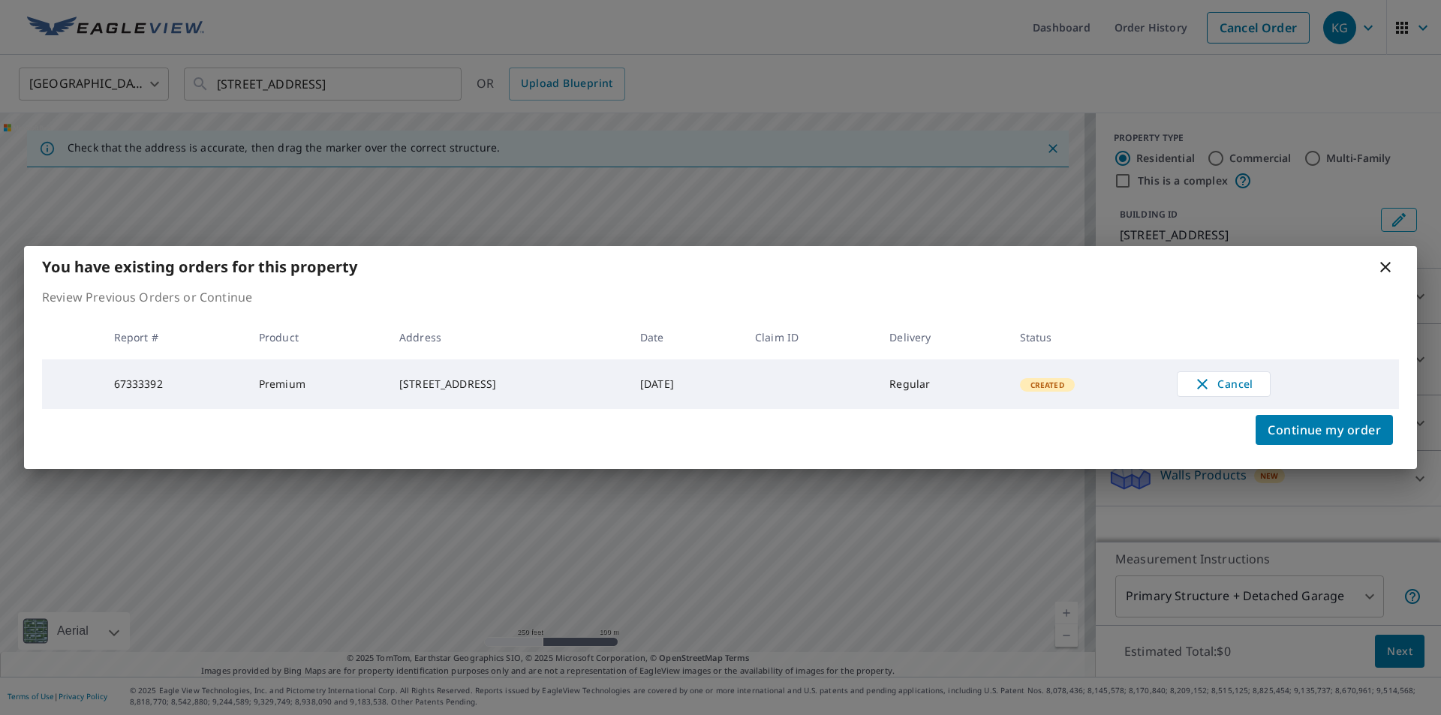 The image size is (1441, 715). Describe the element at coordinates (942, 337) in the screenshot. I see `th: Delivery` at that location.